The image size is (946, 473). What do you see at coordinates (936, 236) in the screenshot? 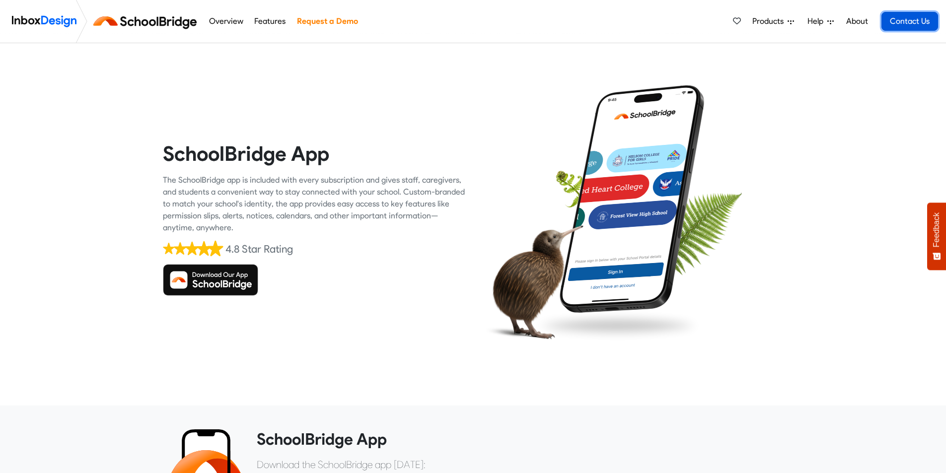
I see `button: Feedback - Show survey` at bounding box center [936, 236].